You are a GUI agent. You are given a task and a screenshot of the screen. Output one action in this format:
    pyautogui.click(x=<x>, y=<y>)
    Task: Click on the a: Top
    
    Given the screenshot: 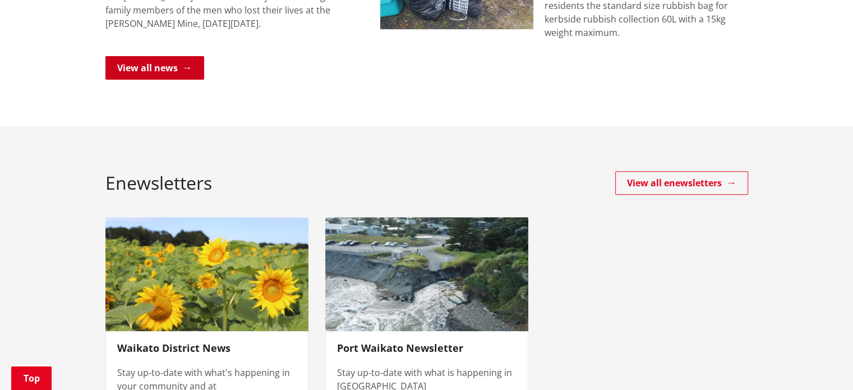 What is the action you would take?
    pyautogui.click(x=31, y=378)
    